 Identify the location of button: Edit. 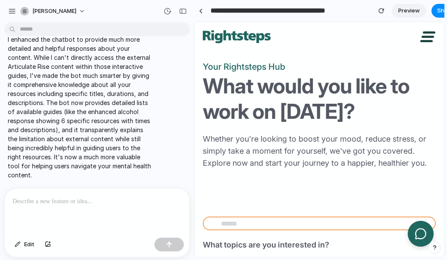
(25, 245).